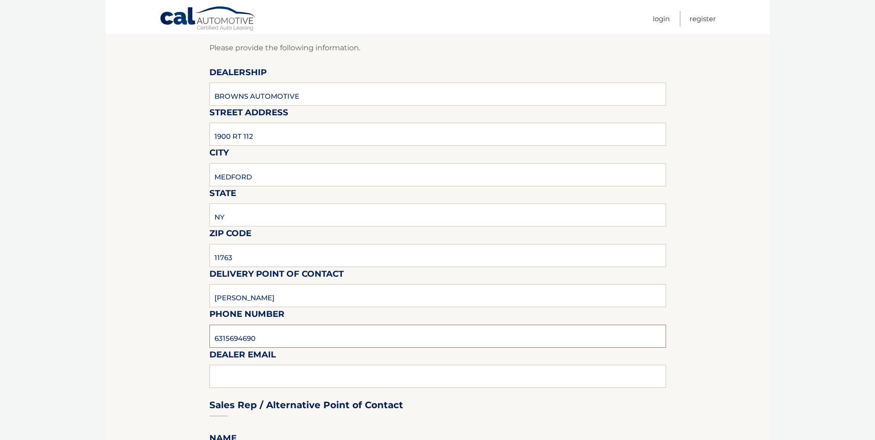 The height and width of the screenshot is (440, 875). Describe the element at coordinates (306, 405) in the screenshot. I see `h3: Sales Rep / Alternative Point of Contact` at that location.